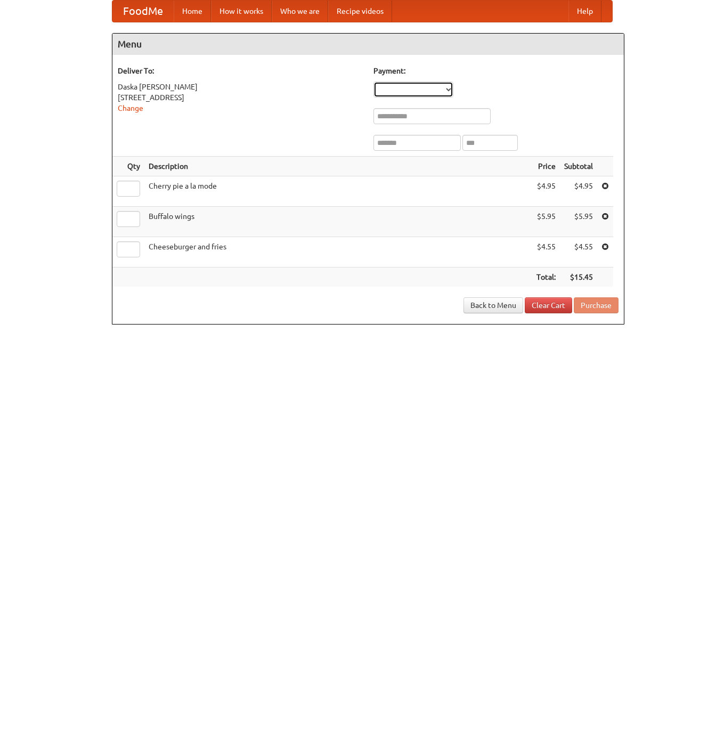  I want to click on a: Home, so click(192, 11).